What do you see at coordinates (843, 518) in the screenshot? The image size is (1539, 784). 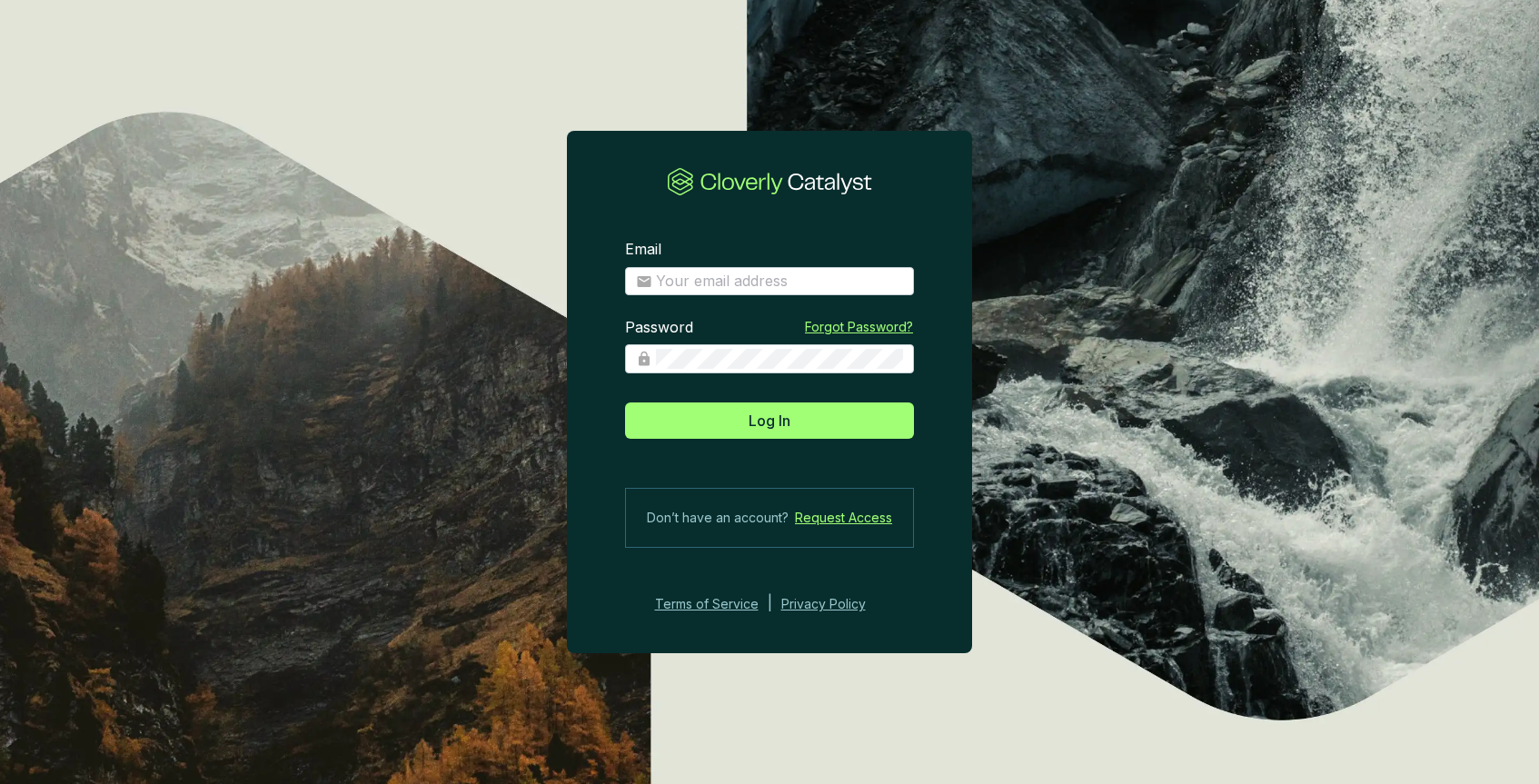 I see `a: Request Access` at bounding box center [843, 518].